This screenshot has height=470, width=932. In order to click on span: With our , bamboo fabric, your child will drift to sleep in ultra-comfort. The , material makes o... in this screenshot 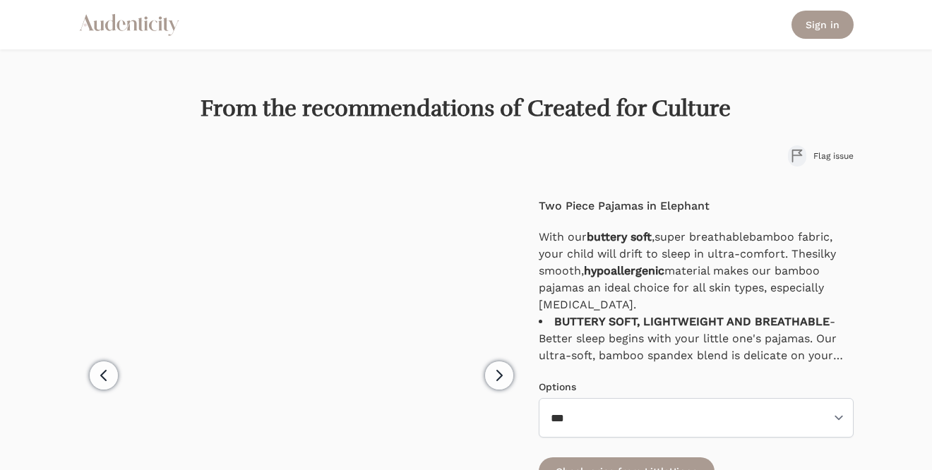, I will do `click(687, 270)`.